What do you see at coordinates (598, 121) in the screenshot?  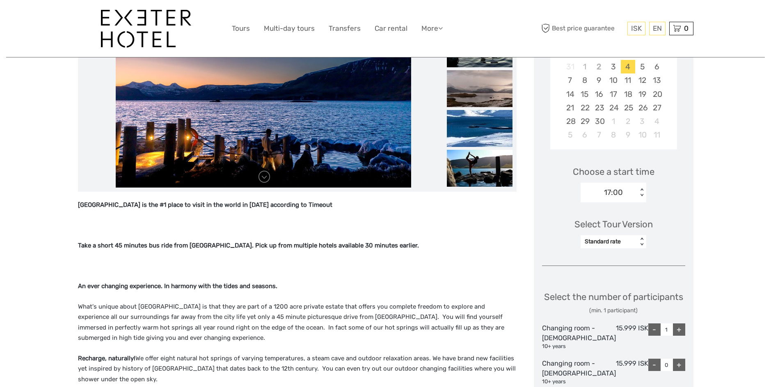 I see `div: Choose Tuesday, September 30th, 2025` at bounding box center [598, 121].